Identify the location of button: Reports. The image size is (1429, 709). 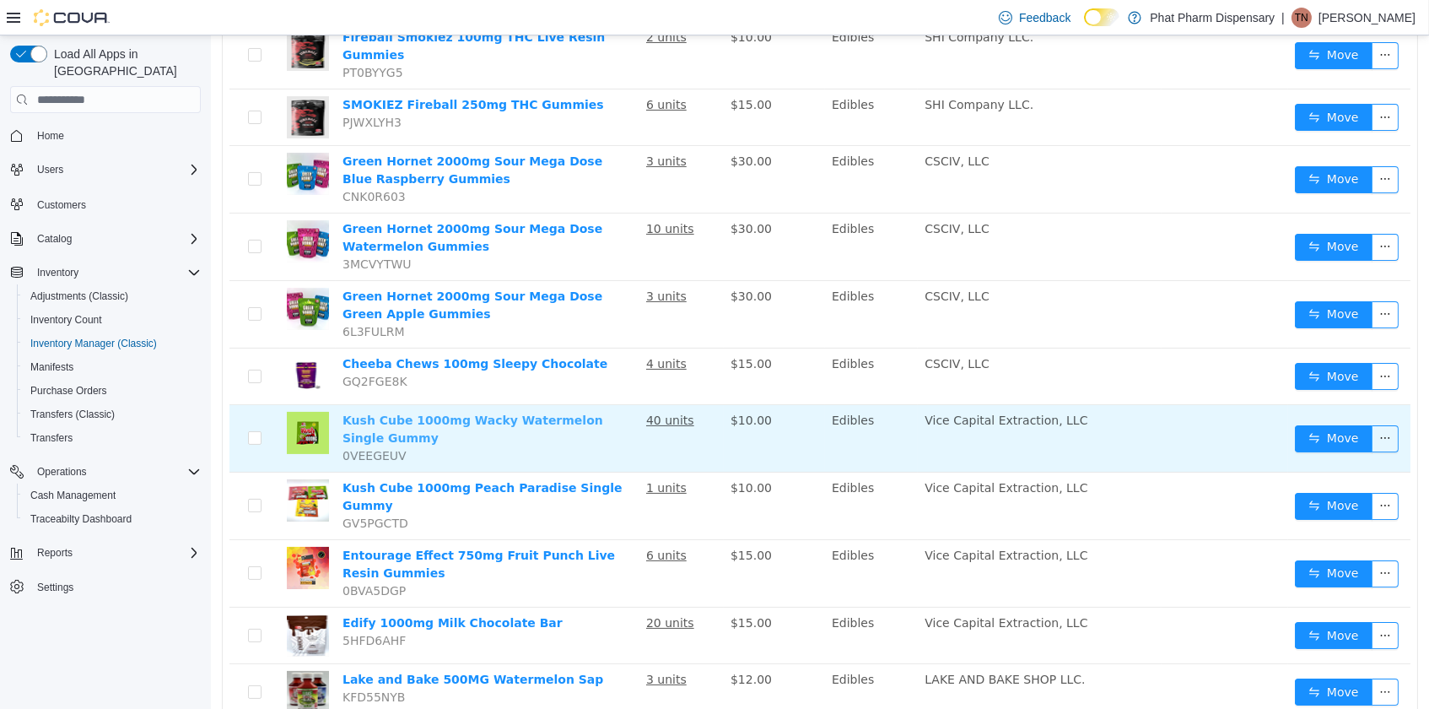
(55, 553).